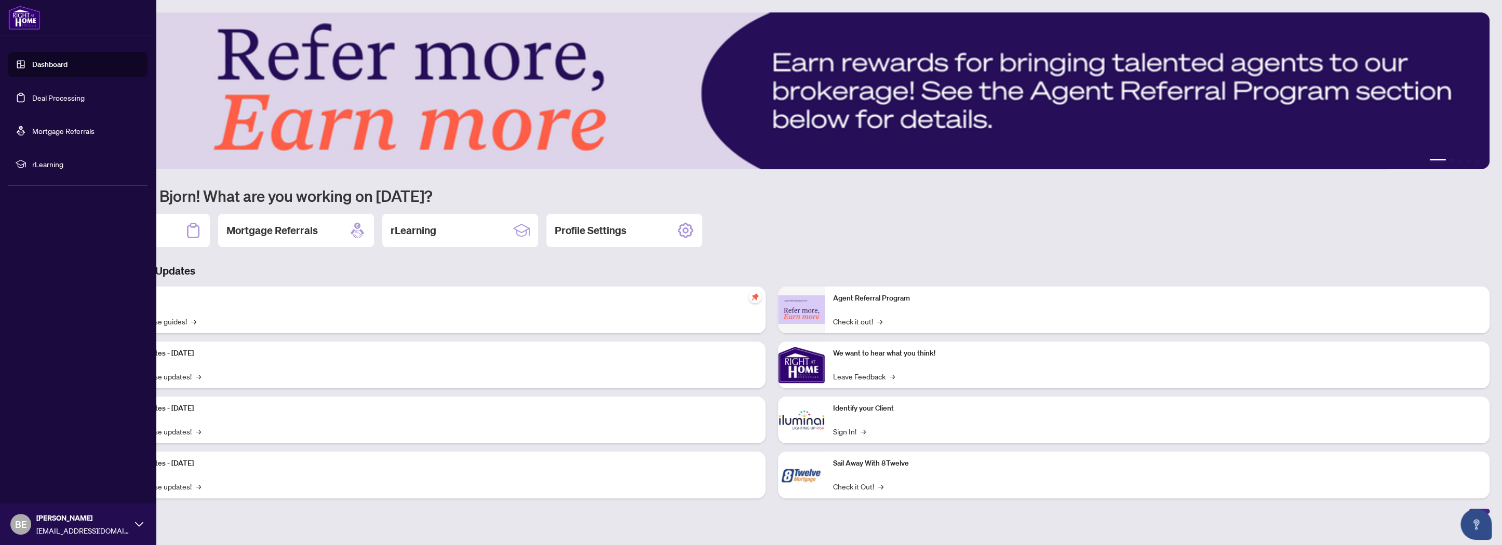 This screenshot has width=1502, height=545. I want to click on button: 2, so click(1452, 161).